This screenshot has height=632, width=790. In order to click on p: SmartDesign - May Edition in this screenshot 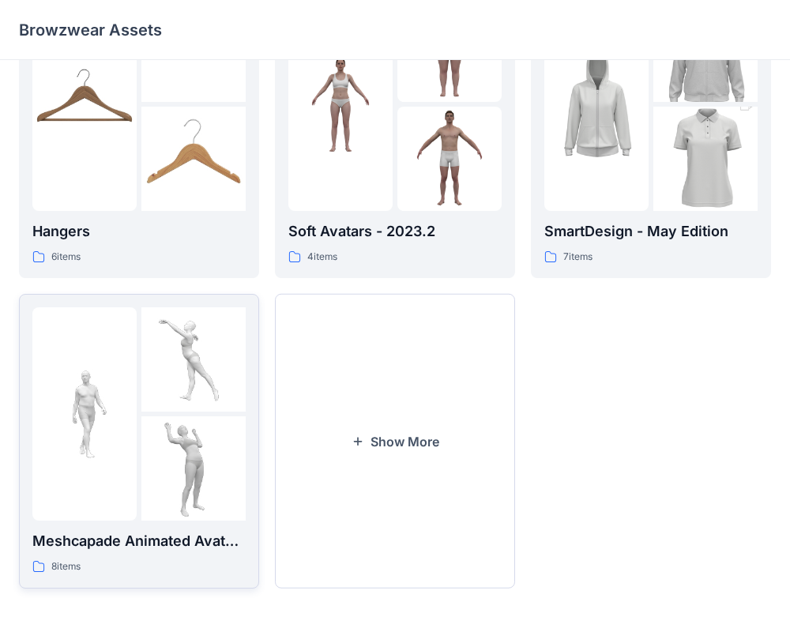, I will do `click(651, 232)`.